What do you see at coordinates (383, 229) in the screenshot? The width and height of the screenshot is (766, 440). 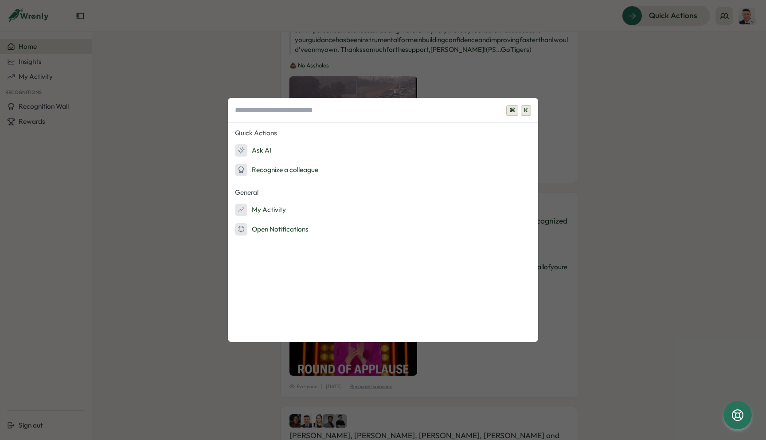 I see `button: Open Notifications` at bounding box center [383, 229].